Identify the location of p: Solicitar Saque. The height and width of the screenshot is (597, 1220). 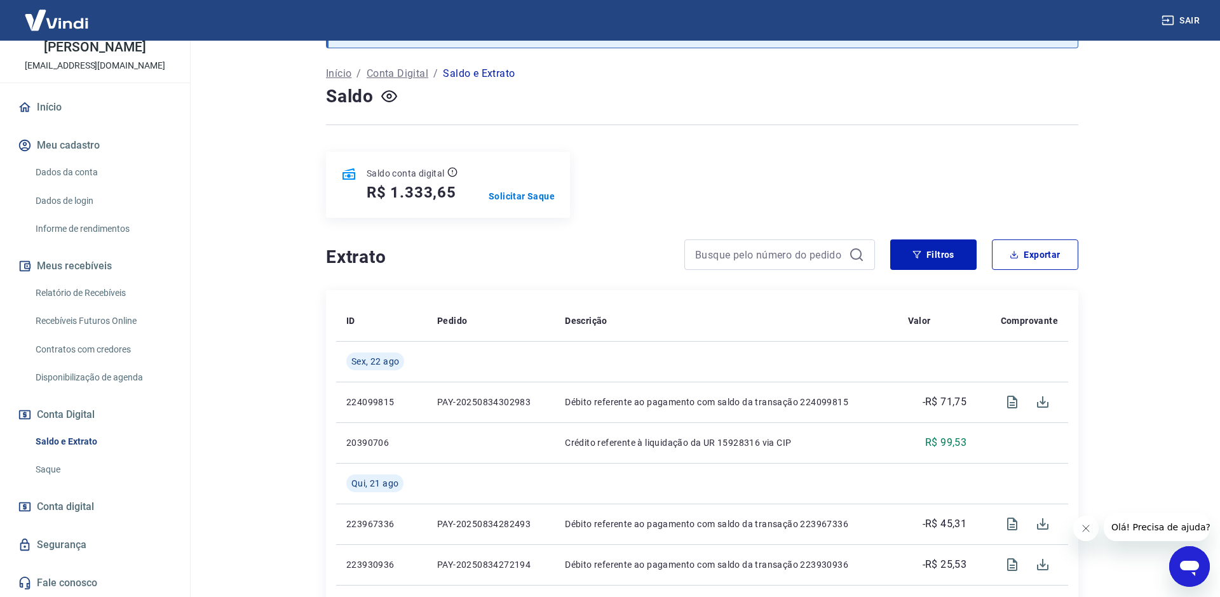
(522, 196).